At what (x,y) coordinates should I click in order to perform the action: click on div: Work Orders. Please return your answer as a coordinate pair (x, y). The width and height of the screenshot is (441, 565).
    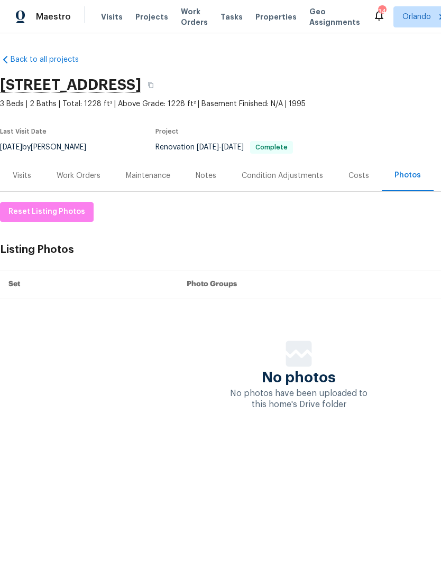
    Looking at the image, I should click on (78, 176).